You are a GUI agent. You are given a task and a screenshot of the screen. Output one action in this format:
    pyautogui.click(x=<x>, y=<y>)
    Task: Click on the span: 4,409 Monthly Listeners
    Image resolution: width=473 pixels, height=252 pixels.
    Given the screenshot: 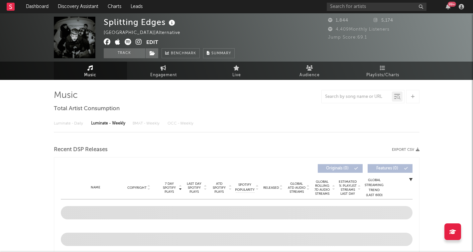 What is the action you would take?
    pyautogui.click(x=359, y=29)
    